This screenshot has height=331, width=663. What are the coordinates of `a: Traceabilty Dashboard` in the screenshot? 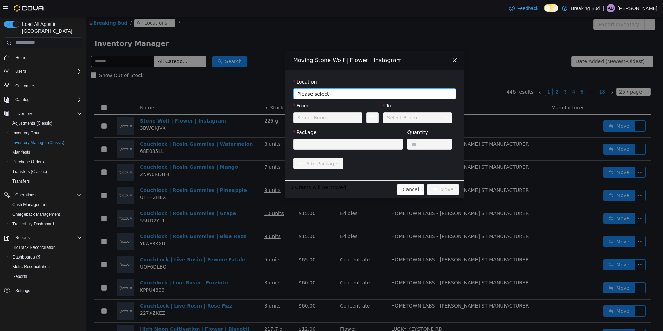 It's located at (33, 224).